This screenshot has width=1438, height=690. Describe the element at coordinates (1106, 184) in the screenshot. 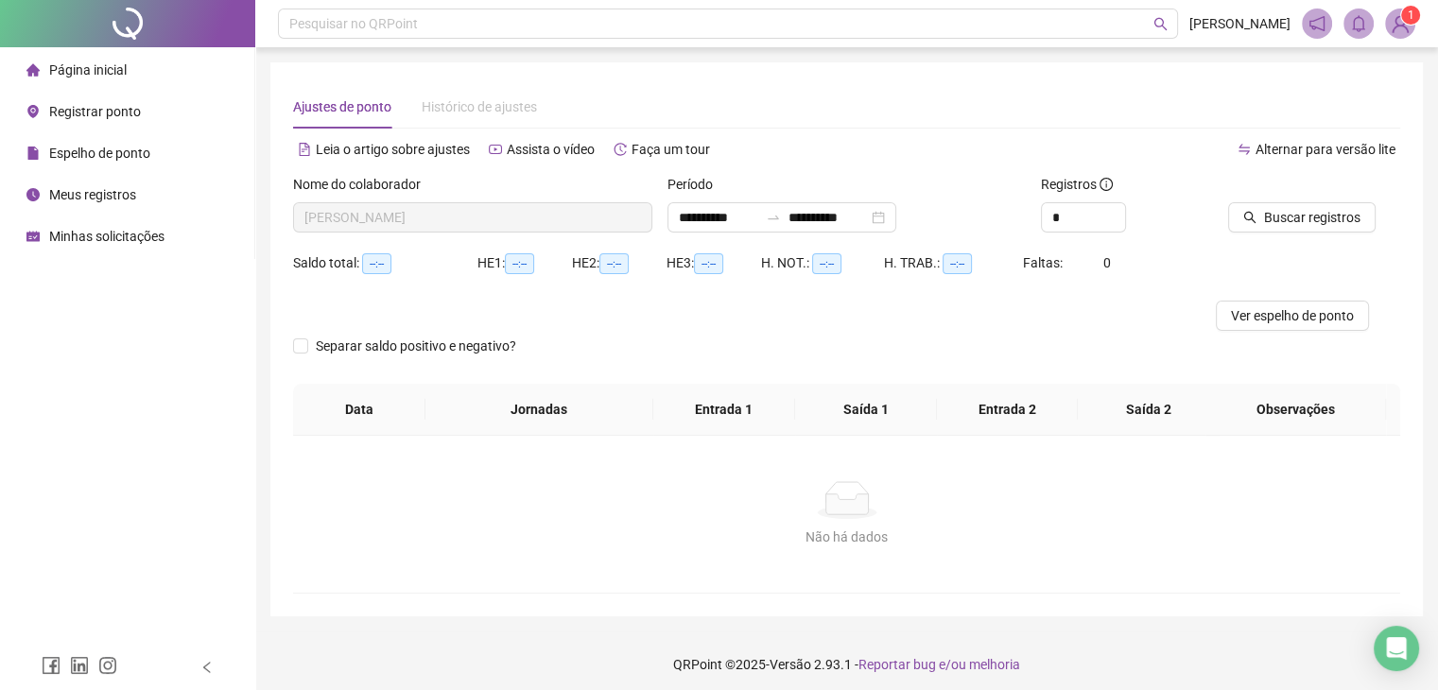

I see `span: info-circle` at that location.